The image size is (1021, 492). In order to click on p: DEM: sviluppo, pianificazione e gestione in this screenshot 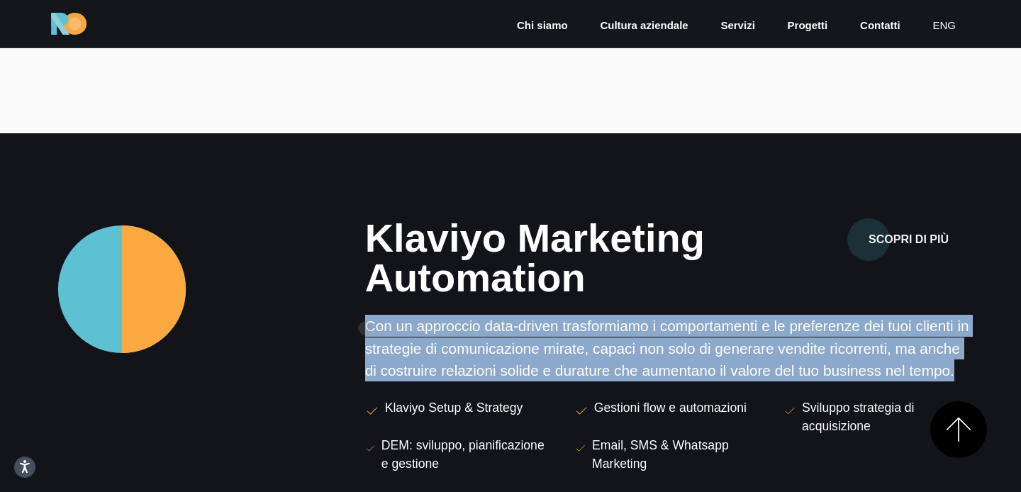, I will do `click(466, 454)`.